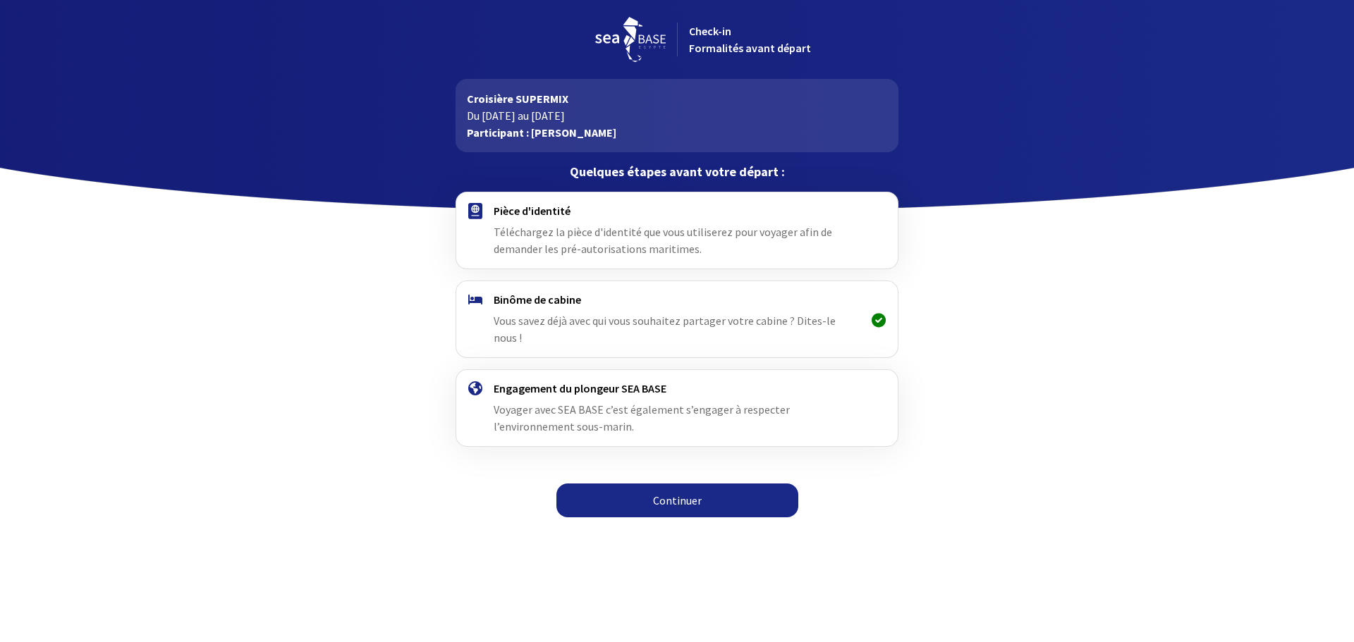 This screenshot has height=642, width=1354. What do you see at coordinates (642, 418) in the screenshot?
I see `span: Voyager avec SEA BASE c’est également s’engager à respecter l’environnement sous-marin.` at bounding box center [642, 418].